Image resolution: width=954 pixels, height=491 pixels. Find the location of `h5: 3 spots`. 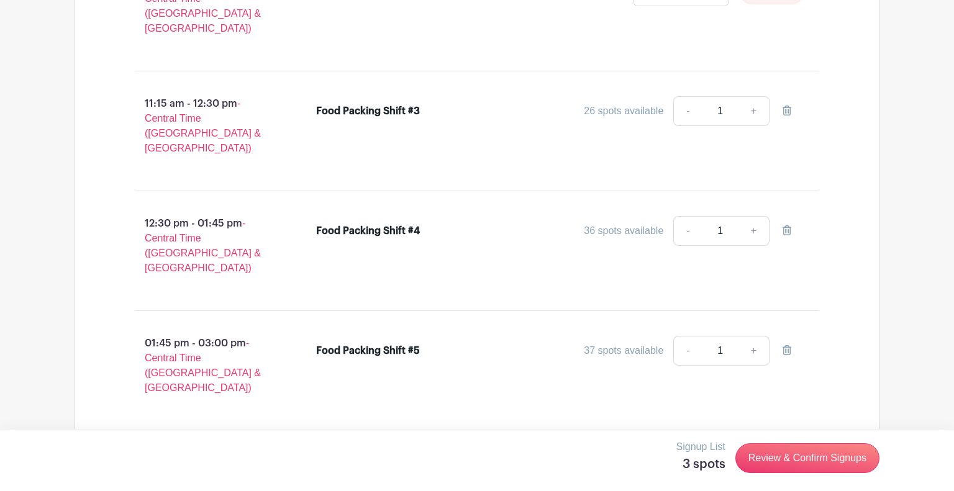

h5: 3 spots is located at coordinates (700, 464).